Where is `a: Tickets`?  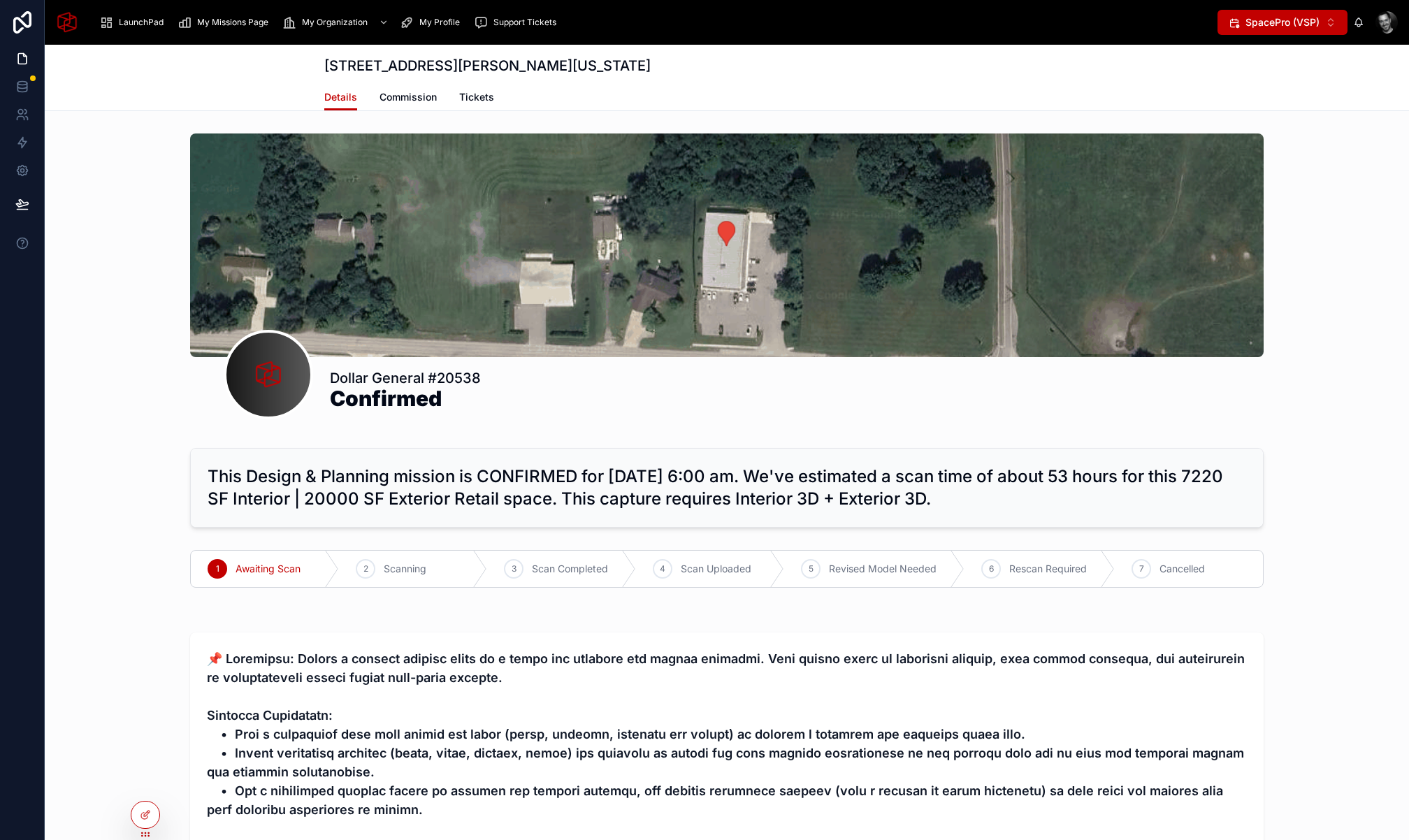
a: Tickets is located at coordinates (476, 99).